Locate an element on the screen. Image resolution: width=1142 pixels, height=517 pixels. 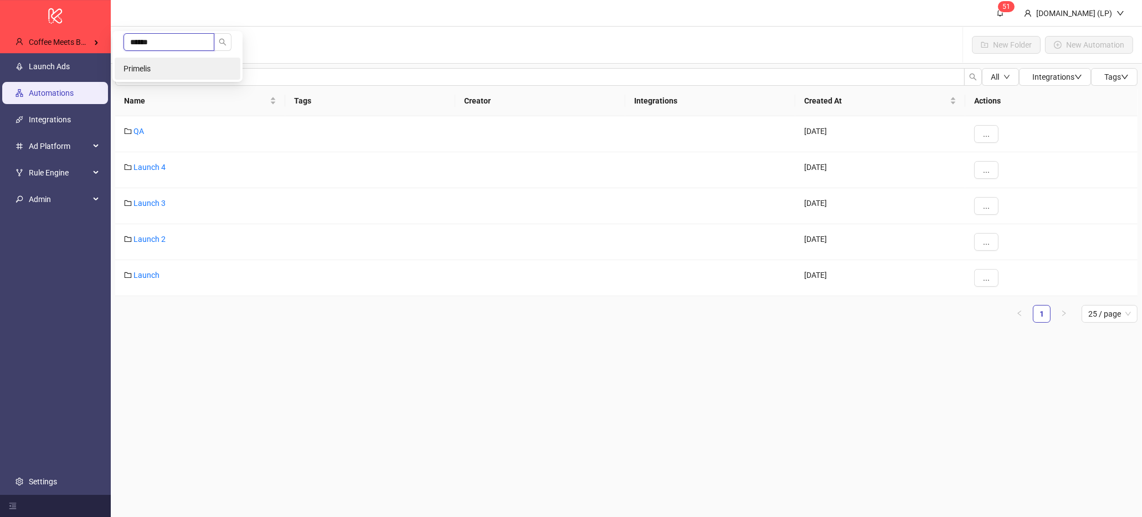
span: Ad Platform is located at coordinates (59, 146).